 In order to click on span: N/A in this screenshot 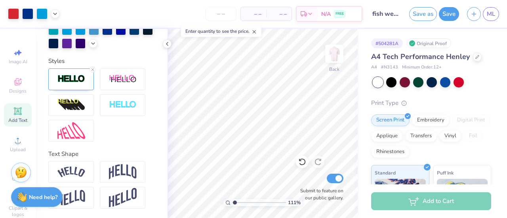, I will do `click(326, 14)`.